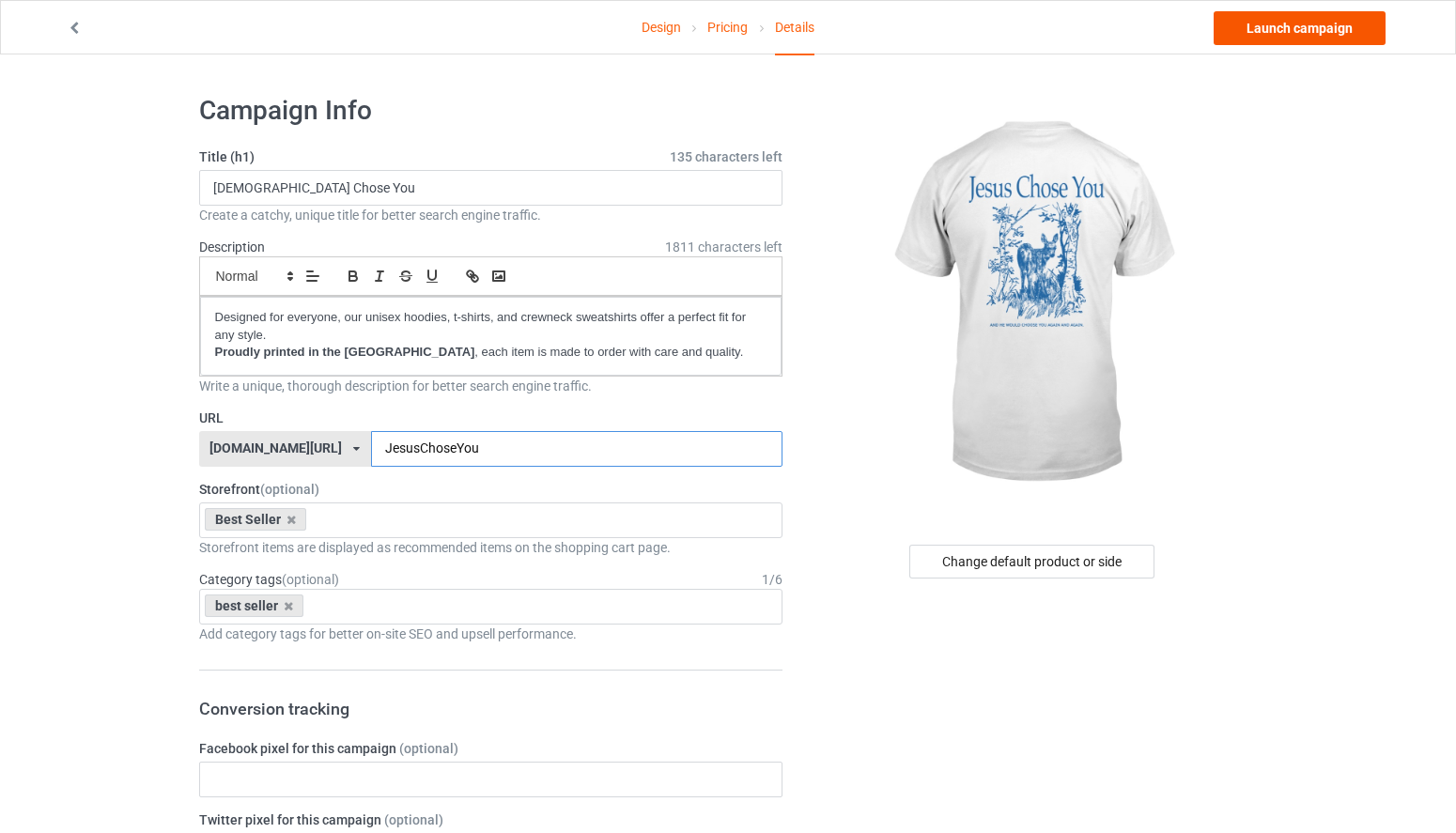 The width and height of the screenshot is (1456, 833). Describe the element at coordinates (492, 386) in the screenshot. I see `div: Write a unique, thorough description for better search engine traffic.` at that location.